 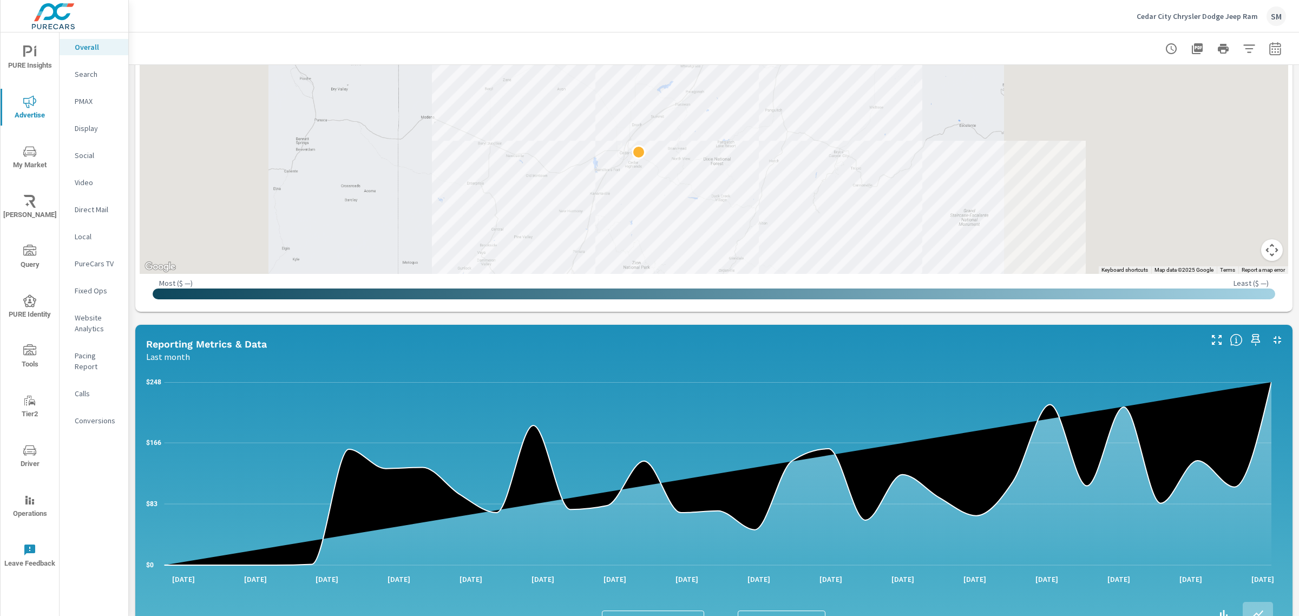 I want to click on div: Direct Mail, so click(x=94, y=209).